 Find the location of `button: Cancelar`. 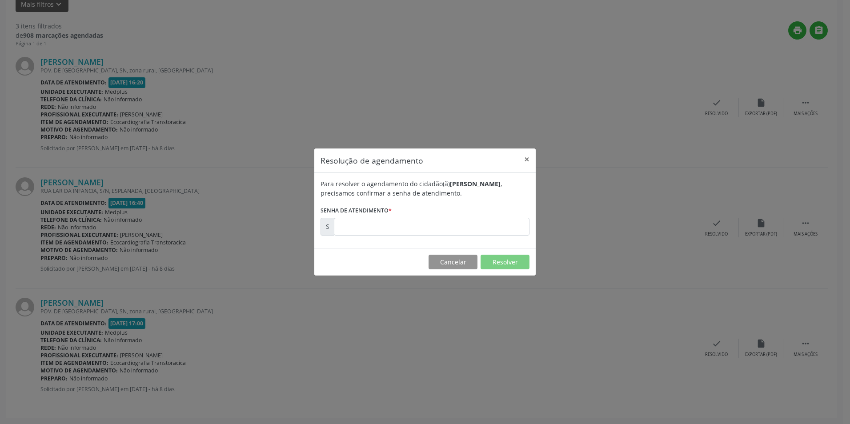

button: Cancelar is located at coordinates (453, 262).